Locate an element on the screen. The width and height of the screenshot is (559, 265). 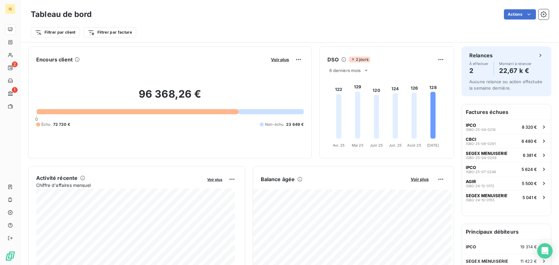
span: ISBG-24-10-0155 is located at coordinates (480, 200).